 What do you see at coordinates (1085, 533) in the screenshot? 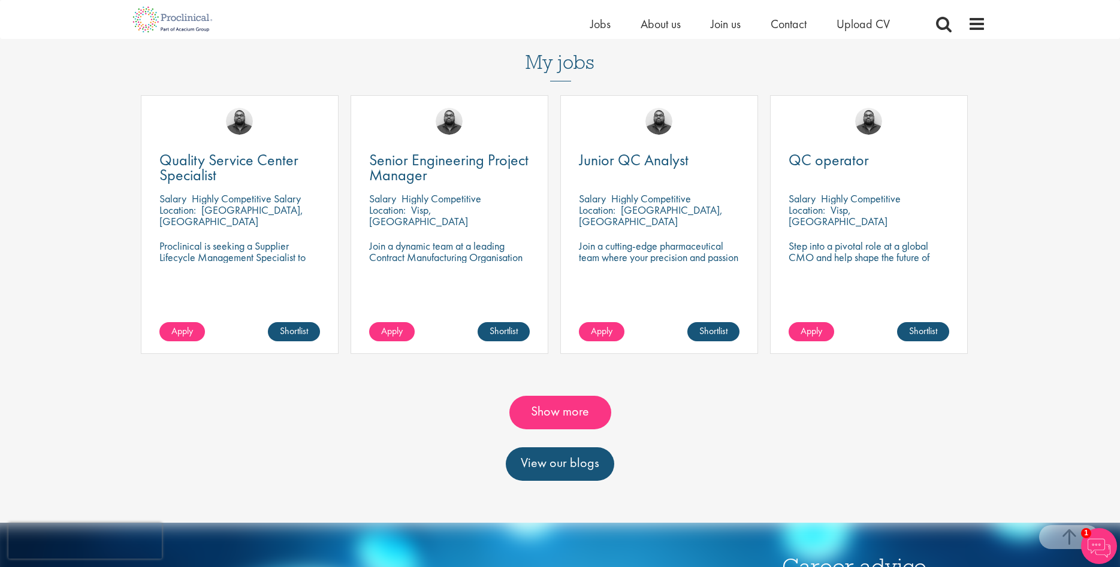
I see `span: 1` at bounding box center [1085, 533].